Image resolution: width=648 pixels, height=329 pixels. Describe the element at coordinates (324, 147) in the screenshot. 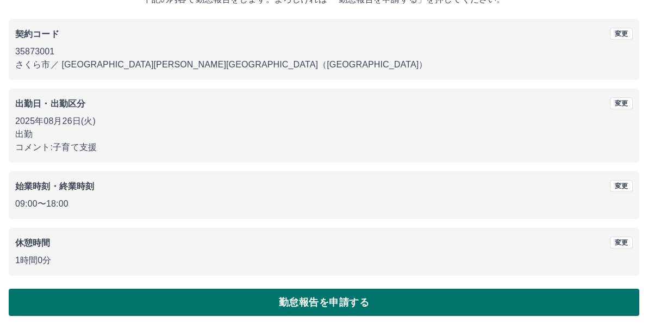

I see `p: コメント: 子育て支援` at that location.